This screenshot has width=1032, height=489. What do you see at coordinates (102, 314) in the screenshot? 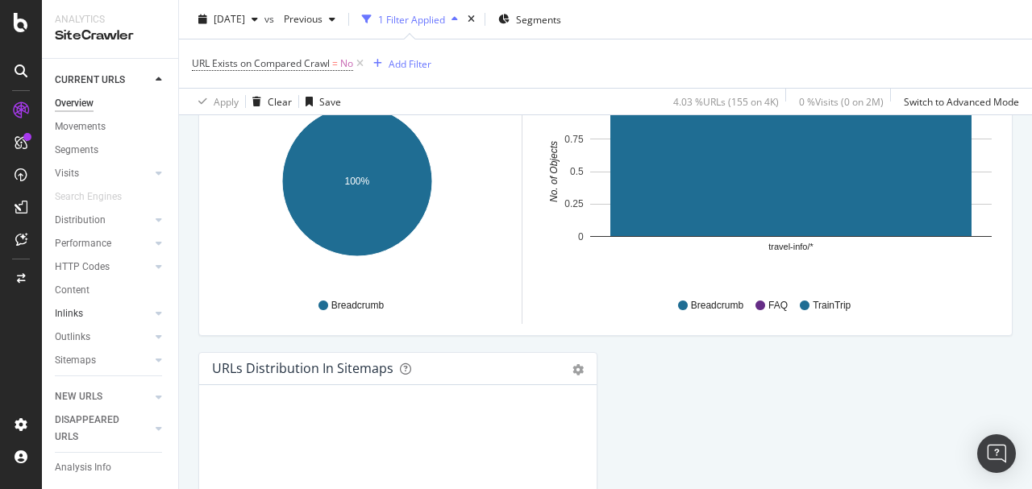
I see `a: Inlinks` at bounding box center [102, 314].